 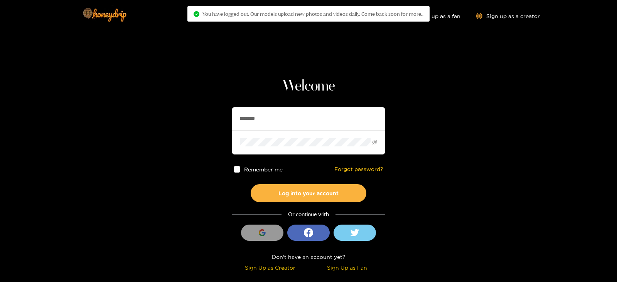 I want to click on a: Sign up as a fan, so click(x=434, y=16).